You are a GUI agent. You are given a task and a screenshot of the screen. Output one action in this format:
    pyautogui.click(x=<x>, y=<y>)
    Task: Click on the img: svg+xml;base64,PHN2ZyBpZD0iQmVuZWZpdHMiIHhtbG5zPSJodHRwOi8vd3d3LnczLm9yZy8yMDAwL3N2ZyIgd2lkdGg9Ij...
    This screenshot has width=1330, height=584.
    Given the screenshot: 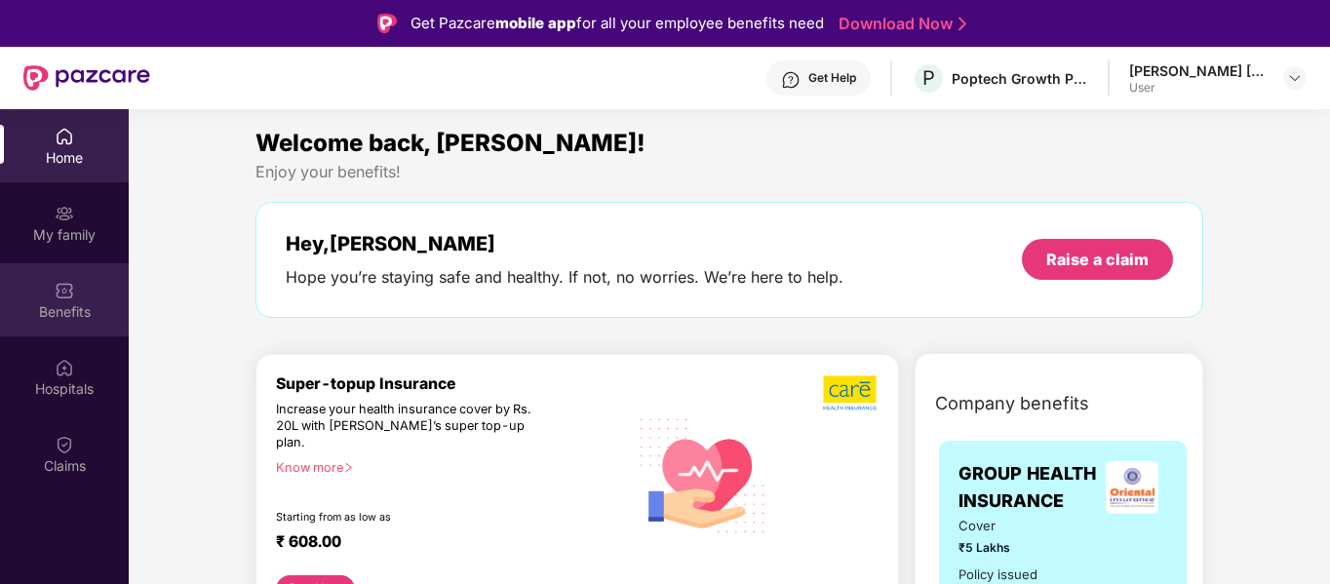 What is the action you would take?
    pyautogui.click(x=64, y=291)
    